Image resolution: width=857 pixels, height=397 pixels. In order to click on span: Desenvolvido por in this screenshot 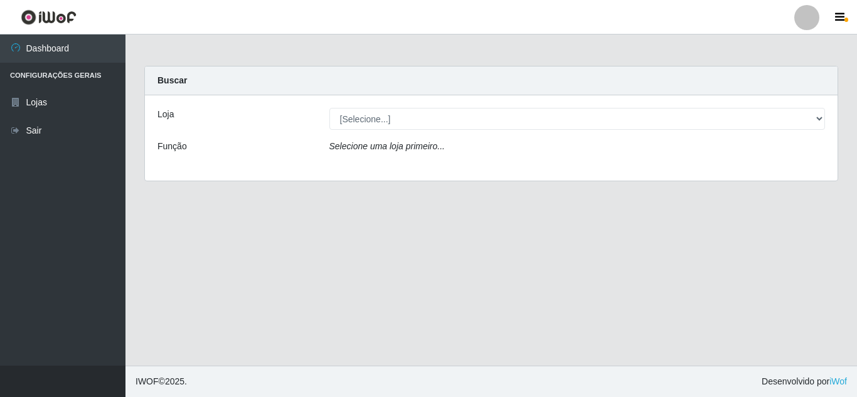, I will do `click(804, 381)`.